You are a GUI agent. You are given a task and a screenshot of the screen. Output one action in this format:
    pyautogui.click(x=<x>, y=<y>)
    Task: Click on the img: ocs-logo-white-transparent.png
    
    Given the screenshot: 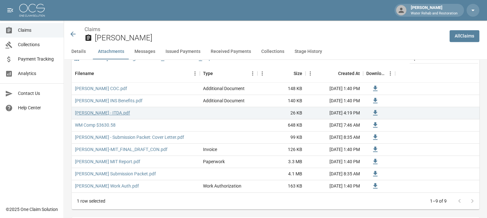 What is the action you would take?
    pyautogui.click(x=32, y=10)
    